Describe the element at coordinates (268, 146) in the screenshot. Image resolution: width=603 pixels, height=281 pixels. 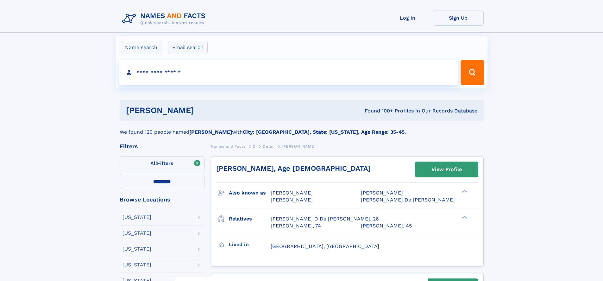
I see `a: Delen` at that location.